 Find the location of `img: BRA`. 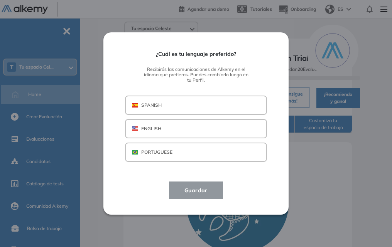

img: BRA is located at coordinates (135, 152).